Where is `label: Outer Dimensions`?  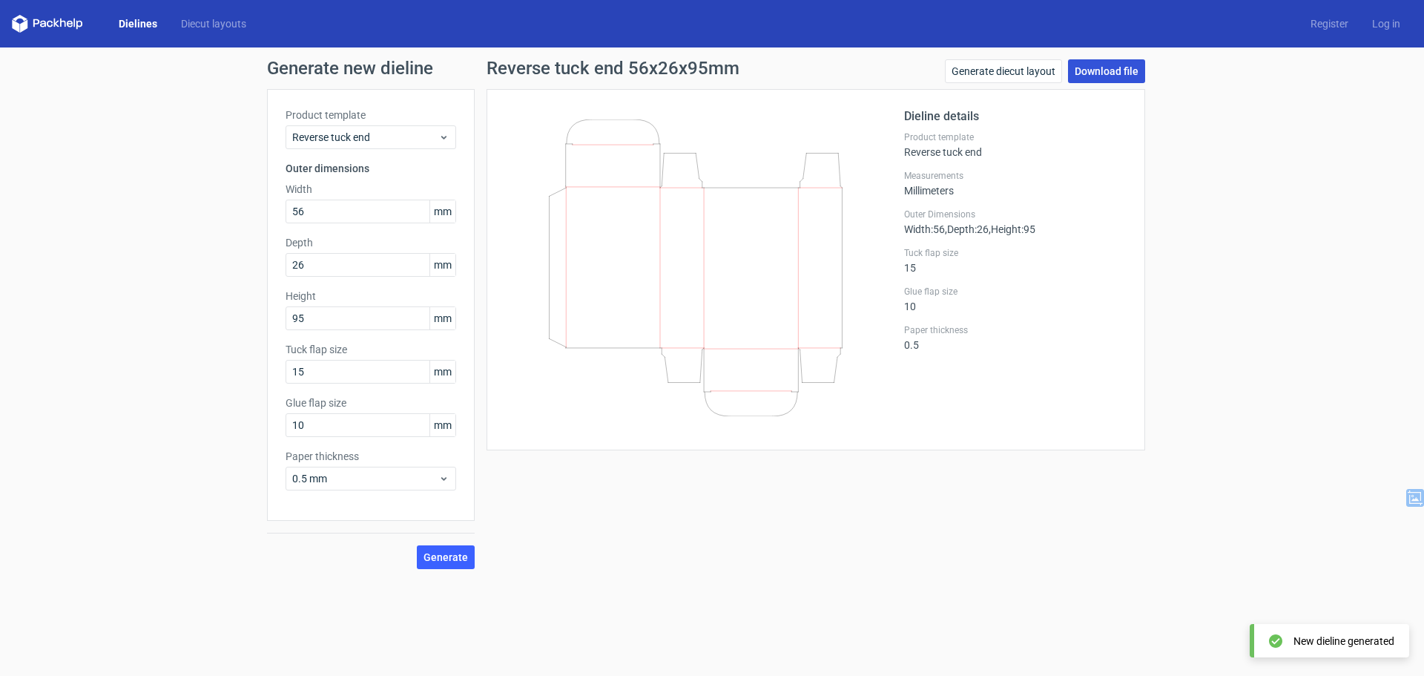
label: Outer Dimensions is located at coordinates (1015, 214).